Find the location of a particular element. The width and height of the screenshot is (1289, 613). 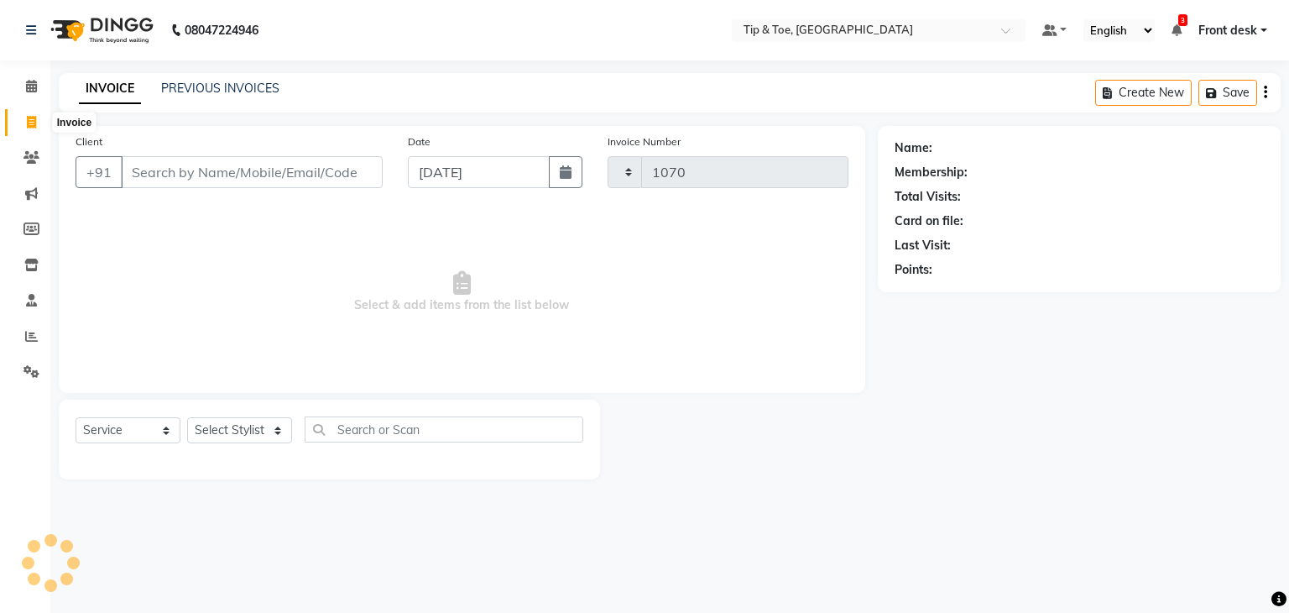

div: Invoice is located at coordinates (74, 123).